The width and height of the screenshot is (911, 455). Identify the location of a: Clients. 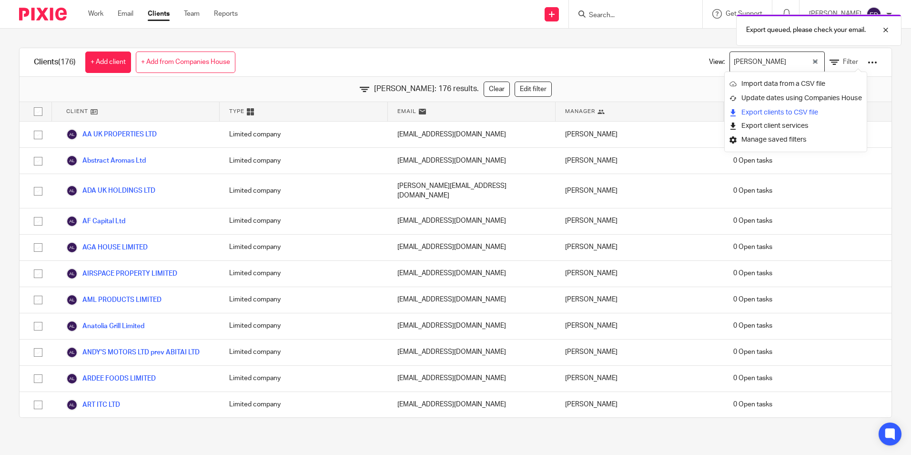
(159, 14).